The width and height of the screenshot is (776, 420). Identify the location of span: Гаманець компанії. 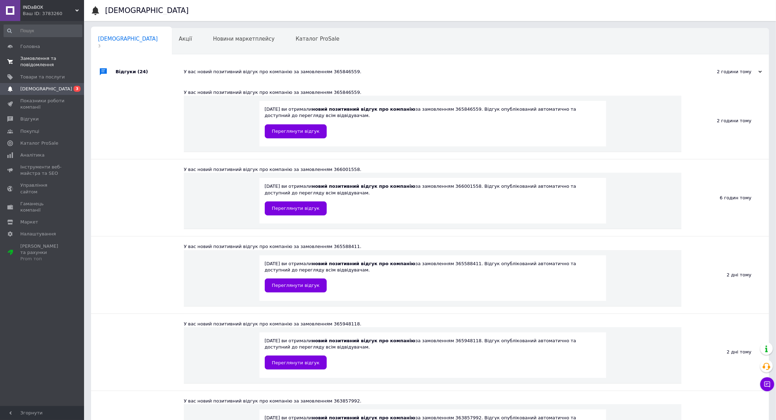
(42, 207).